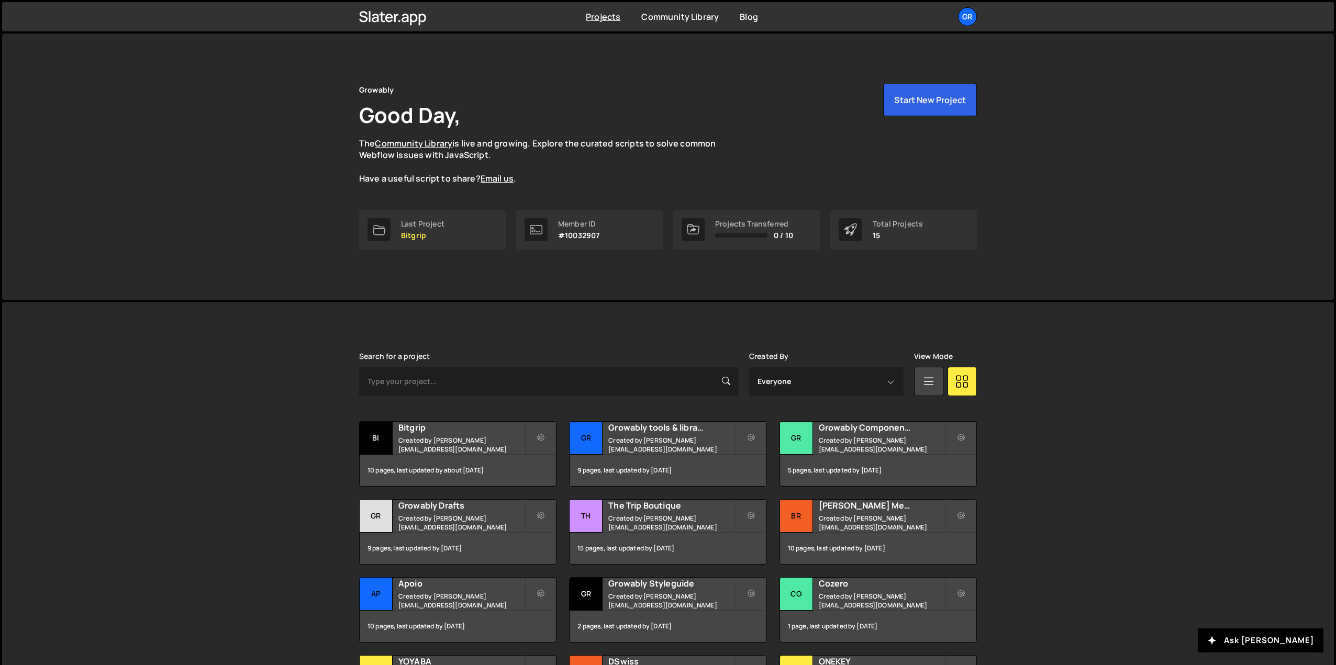 This screenshot has width=1336, height=665. What do you see at coordinates (410, 115) in the screenshot?
I see `h1: Good Day,` at bounding box center [410, 115].